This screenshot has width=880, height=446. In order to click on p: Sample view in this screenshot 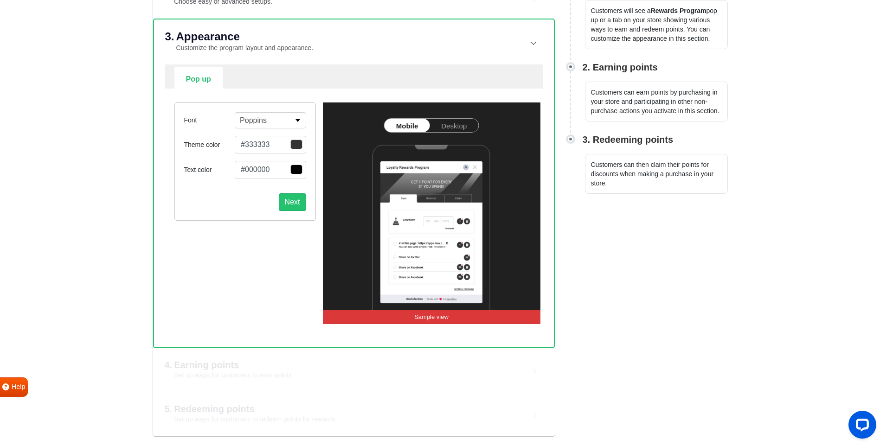, I will do `click(432, 317)`.